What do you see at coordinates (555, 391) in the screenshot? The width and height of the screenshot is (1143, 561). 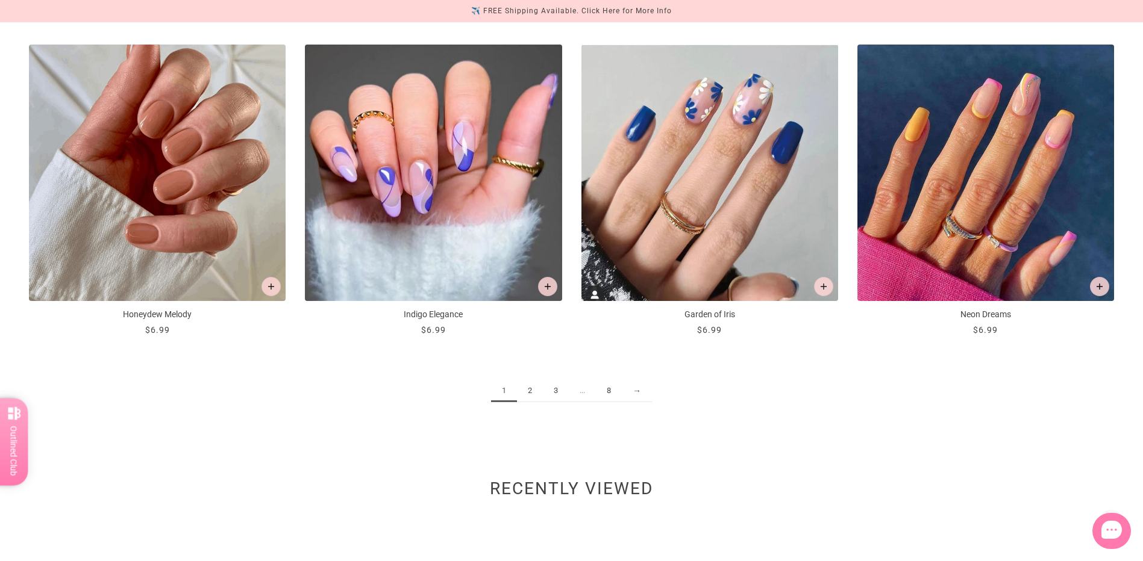 I see `a: 3` at bounding box center [555, 391].